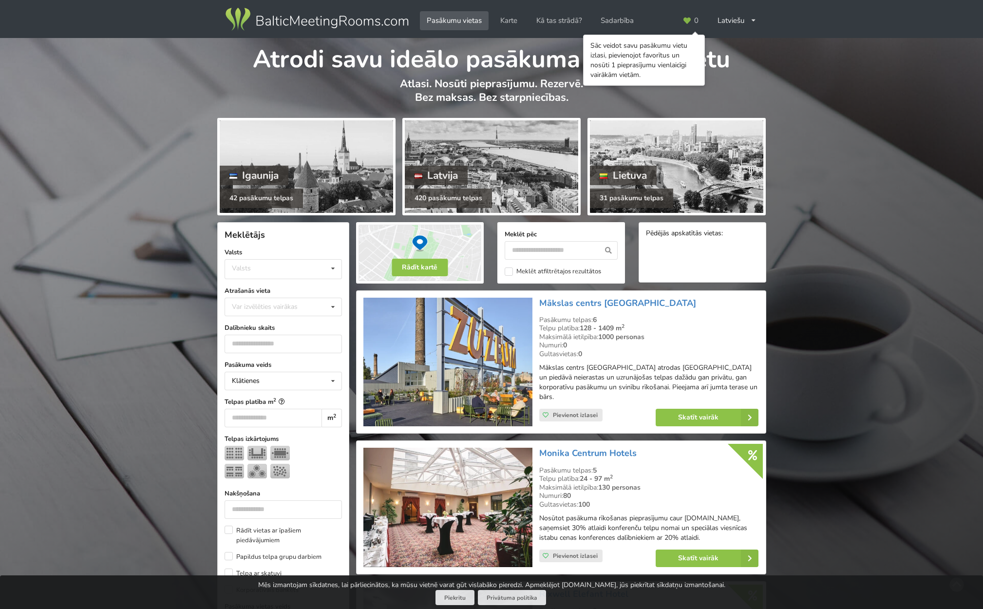 This screenshot has width=983, height=609. What do you see at coordinates (246, 381) in the screenshot?
I see `div: Klātienes` at bounding box center [246, 381].